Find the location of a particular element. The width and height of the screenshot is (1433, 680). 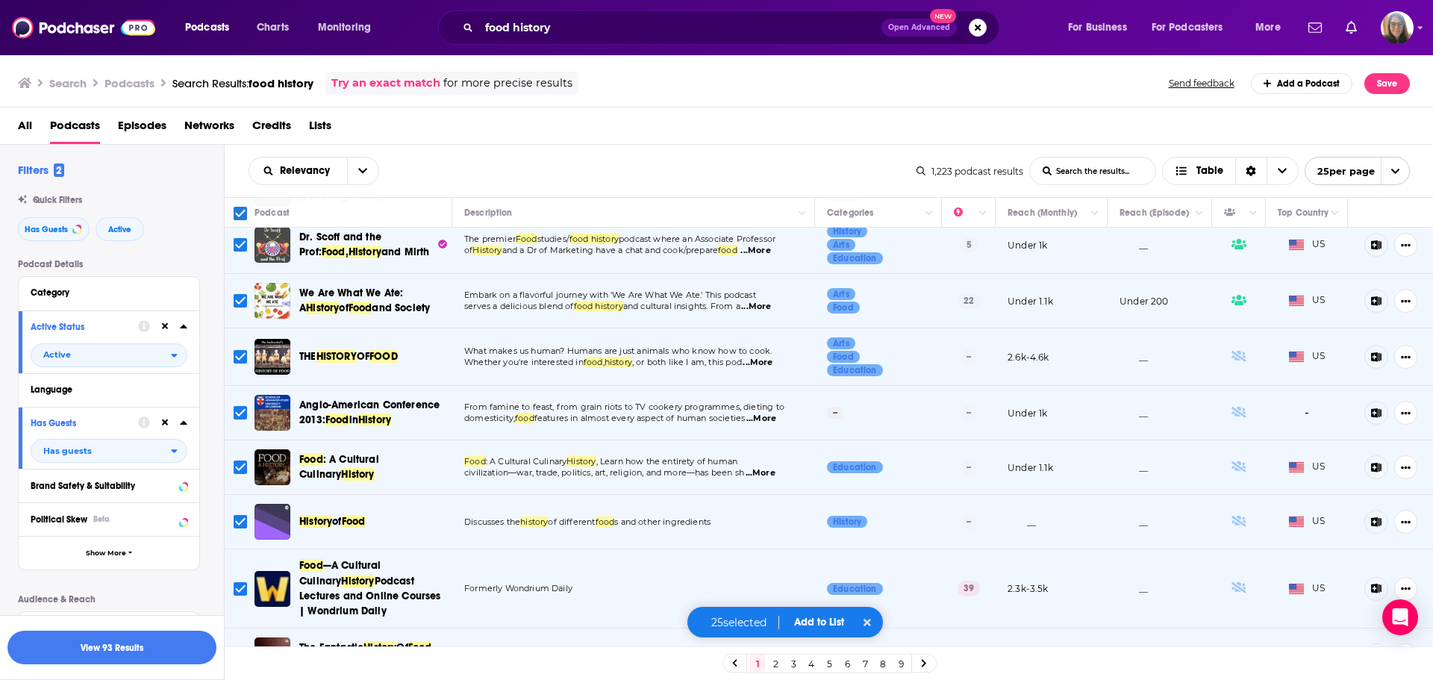

span: New is located at coordinates (943, 16).